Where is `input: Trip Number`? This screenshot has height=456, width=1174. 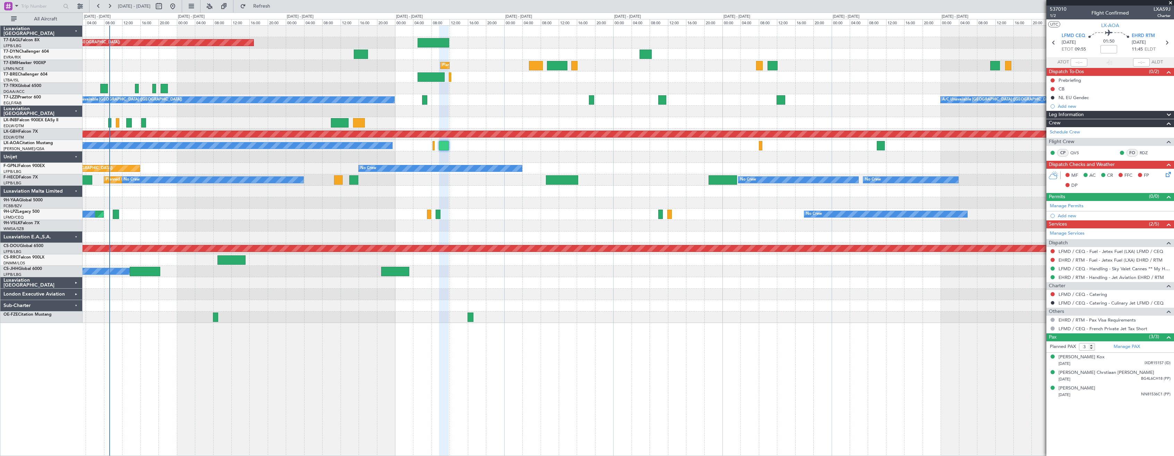
input: Trip Number is located at coordinates (41, 6).